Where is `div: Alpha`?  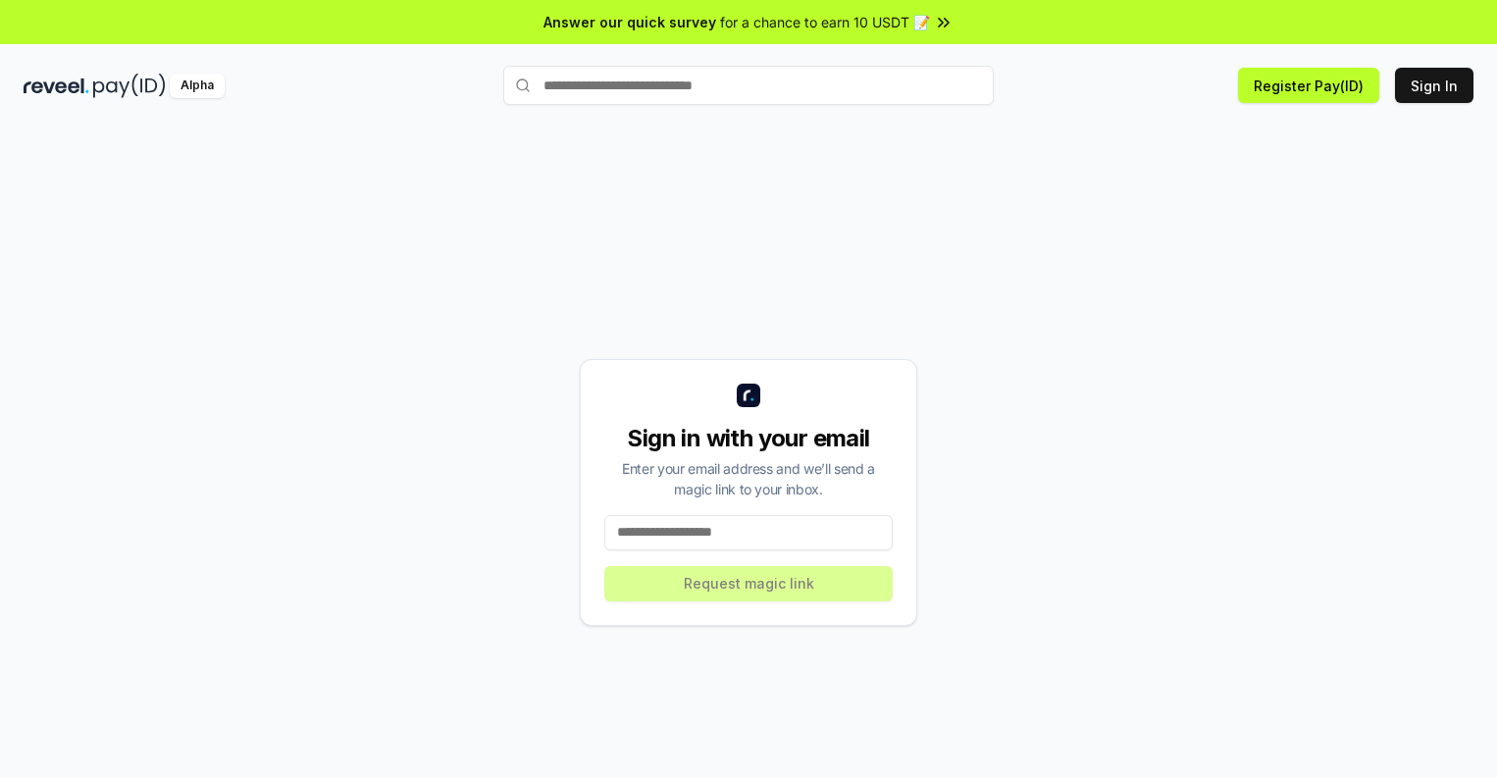 div: Alpha is located at coordinates (197, 85).